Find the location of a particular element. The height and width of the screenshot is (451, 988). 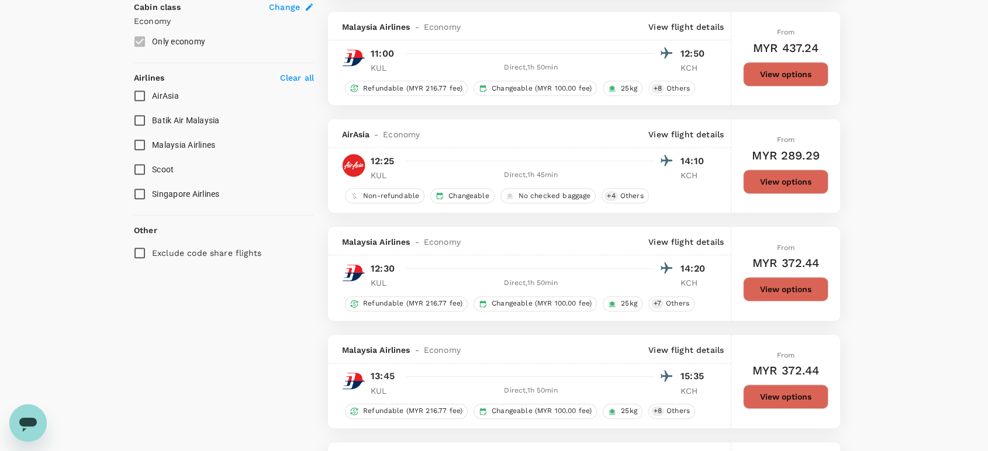

span: No checked baggage is located at coordinates (555, 196).